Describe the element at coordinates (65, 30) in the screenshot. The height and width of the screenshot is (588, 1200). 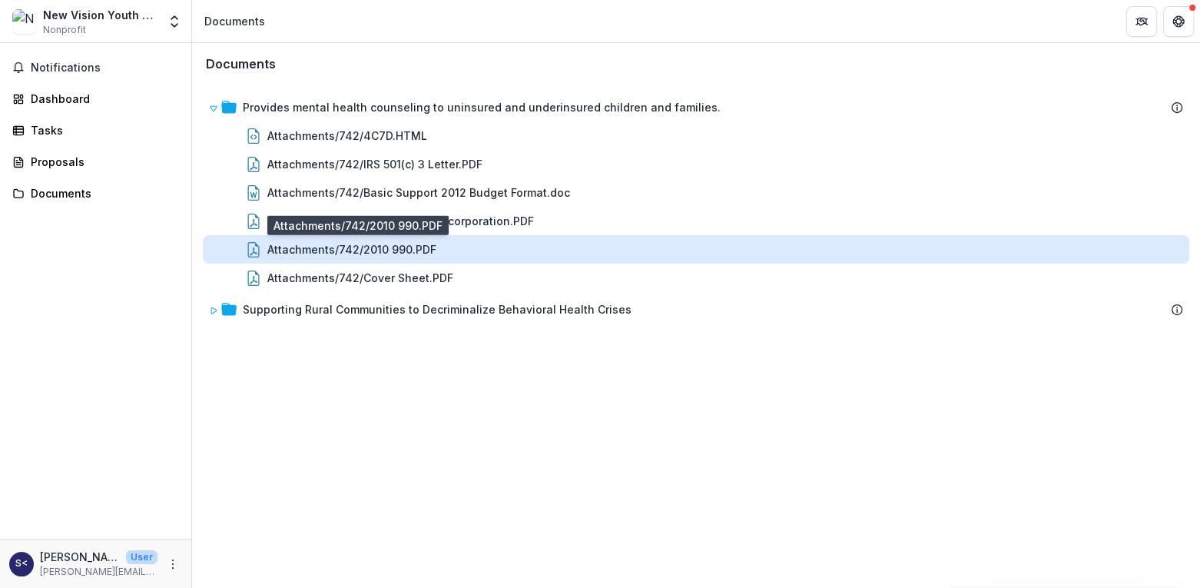
I see `span: Nonprofit` at that location.